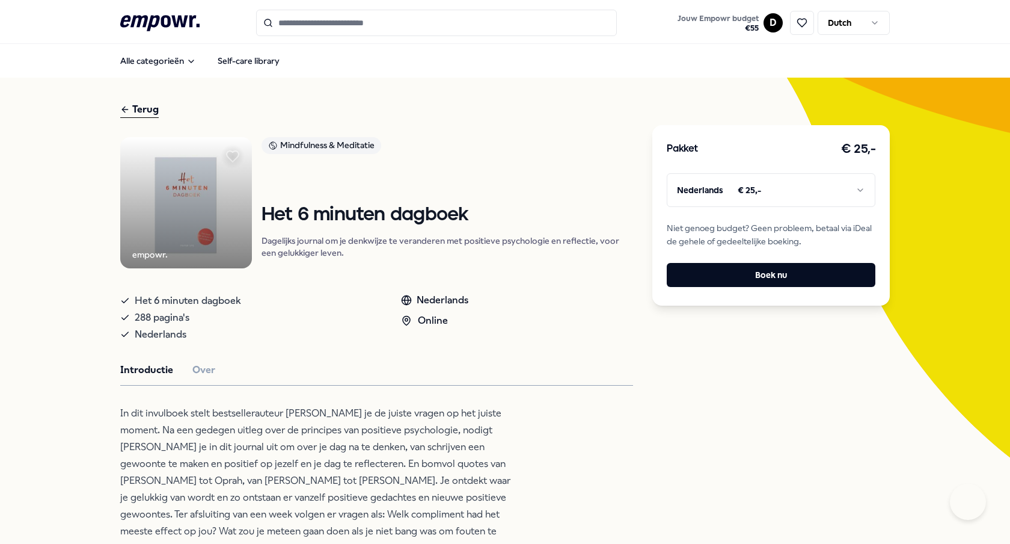 The width and height of the screenshot is (1010, 544). I want to click on button: D, so click(773, 23).